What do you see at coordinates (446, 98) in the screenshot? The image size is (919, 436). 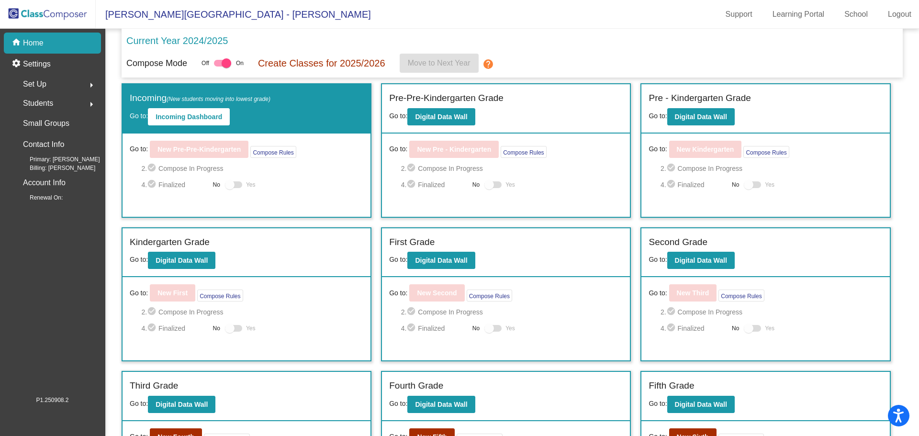 I see `label: Pre-Pre-Kindergarten Grade` at bounding box center [446, 98].